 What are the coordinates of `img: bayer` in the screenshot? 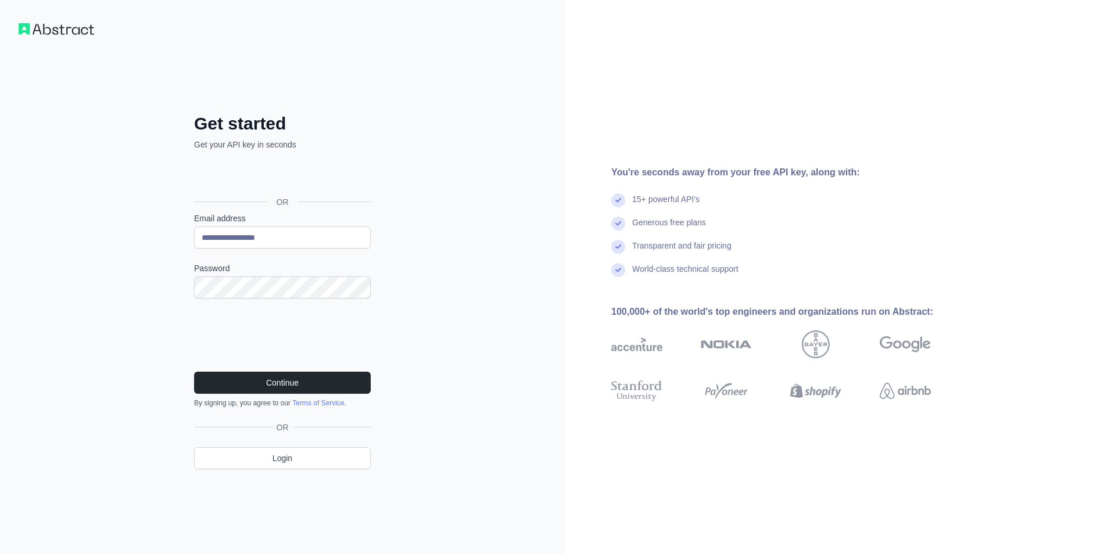 It's located at (815, 344).